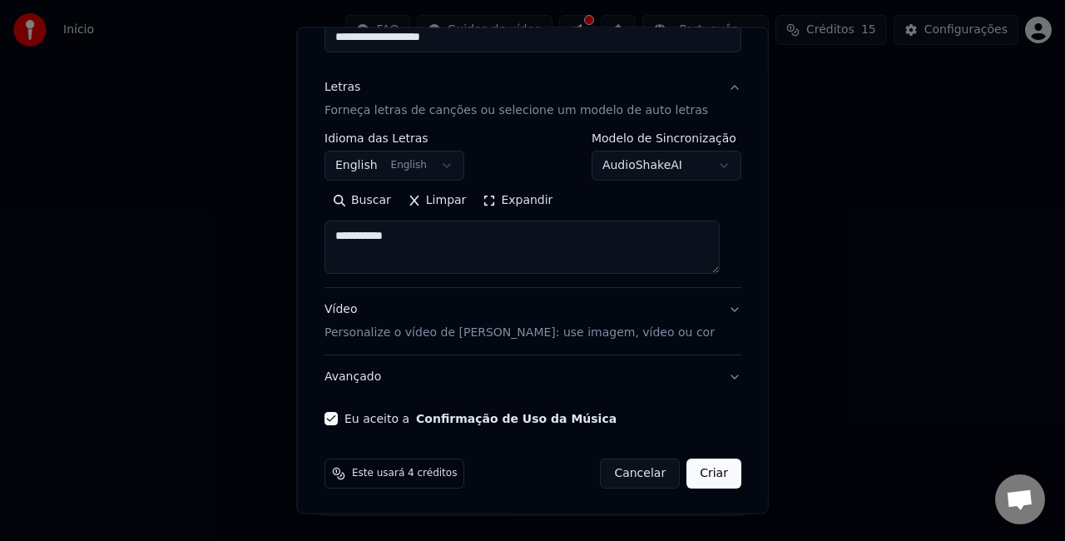  I want to click on div: LetrasForneça letras de canções ou selecione um modelo de auto letras, so click(533, 210).